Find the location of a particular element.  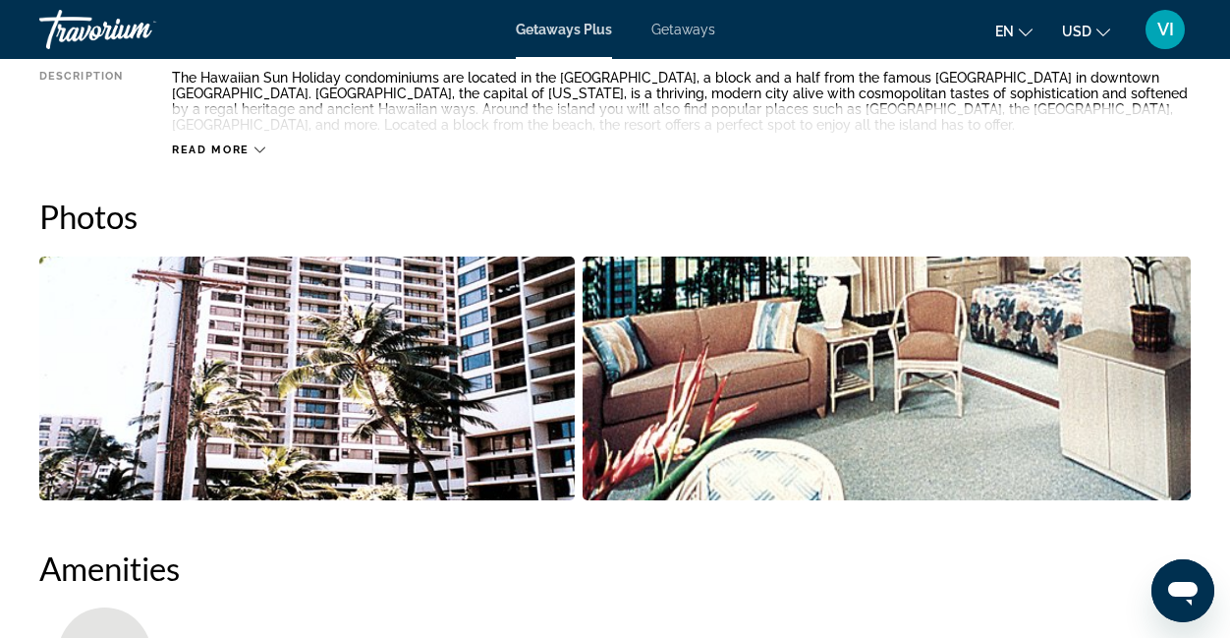

a: Getaways Plus is located at coordinates (564, 29).